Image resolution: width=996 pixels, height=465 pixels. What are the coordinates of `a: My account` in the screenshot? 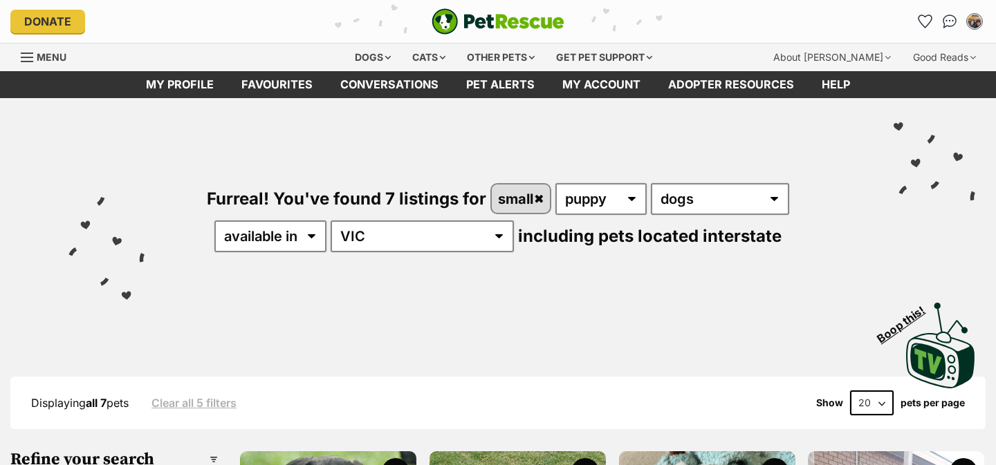 It's located at (601, 84).